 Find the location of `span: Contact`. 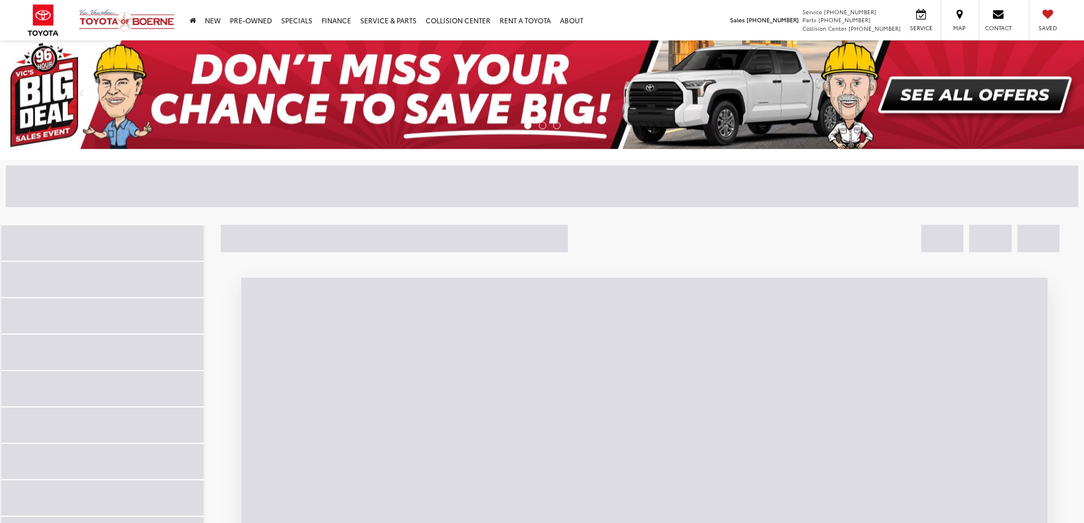

span: Contact is located at coordinates (998, 28).